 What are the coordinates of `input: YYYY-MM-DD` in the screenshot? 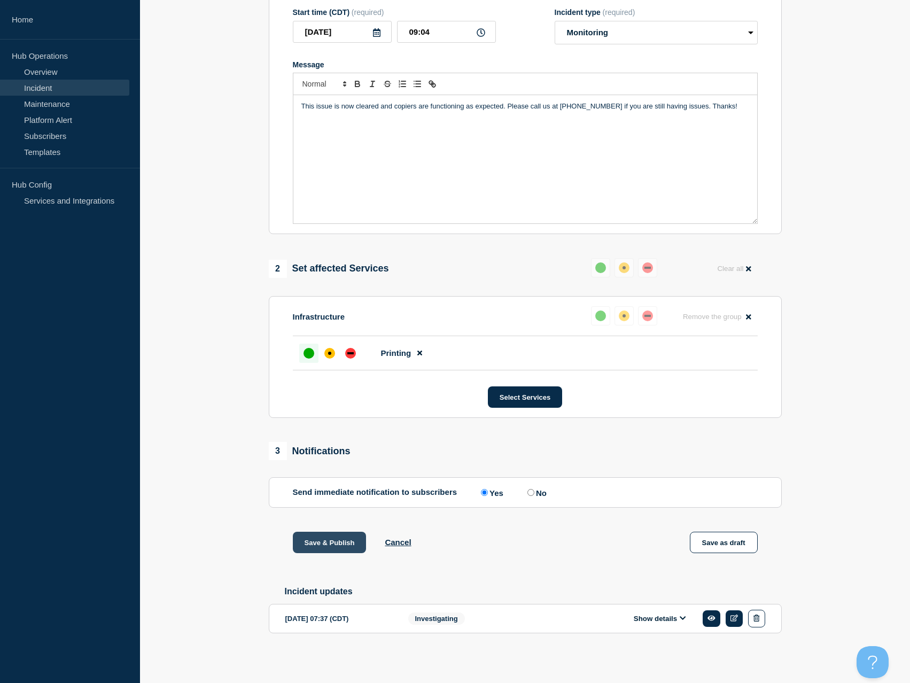 It's located at (342, 32).